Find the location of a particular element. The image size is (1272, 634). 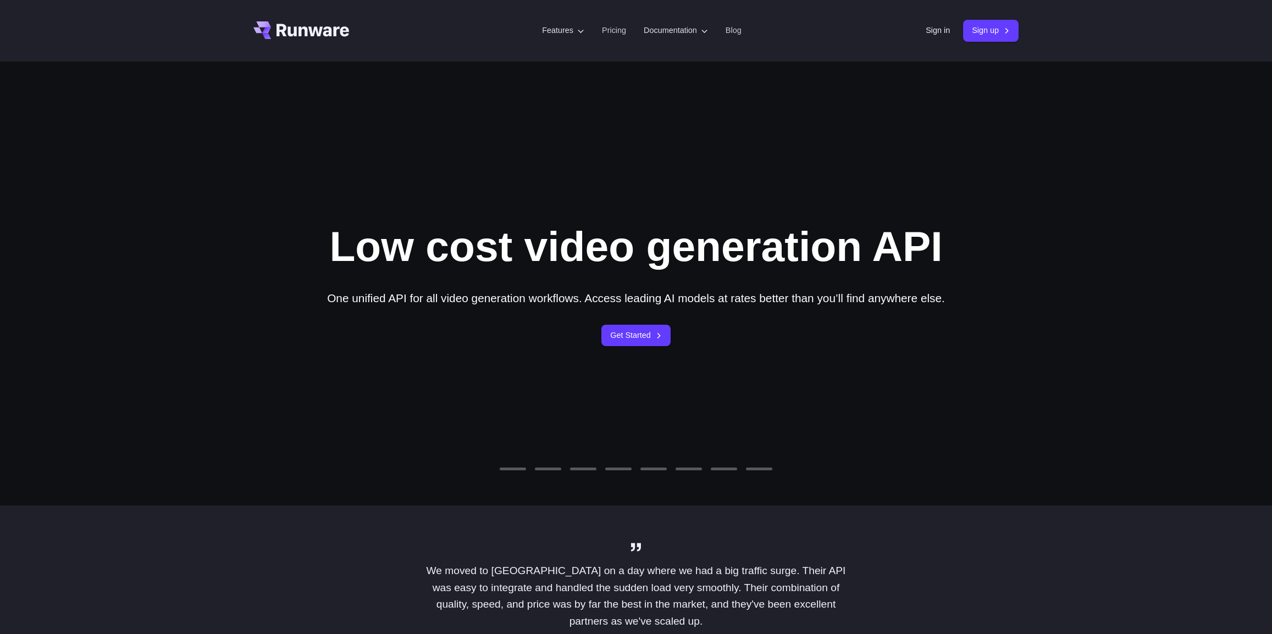

a: Go to / is located at coordinates (301, 30).